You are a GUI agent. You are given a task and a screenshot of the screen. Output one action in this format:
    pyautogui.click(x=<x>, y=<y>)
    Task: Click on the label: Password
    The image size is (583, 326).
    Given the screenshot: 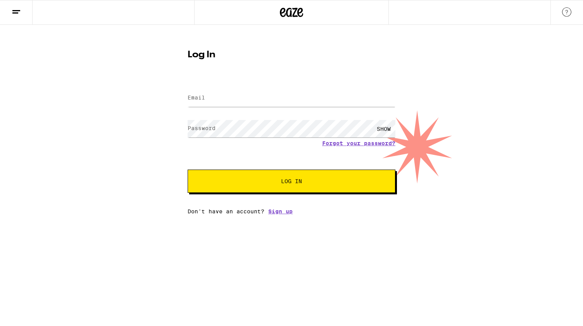 What is the action you would take?
    pyautogui.click(x=202, y=128)
    